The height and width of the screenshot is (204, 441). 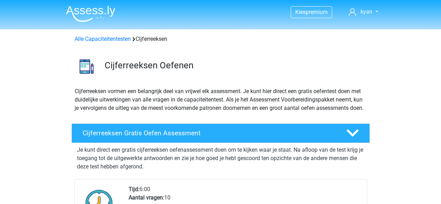 What do you see at coordinates (366, 12) in the screenshot?
I see `span: kyan` at bounding box center [366, 12].